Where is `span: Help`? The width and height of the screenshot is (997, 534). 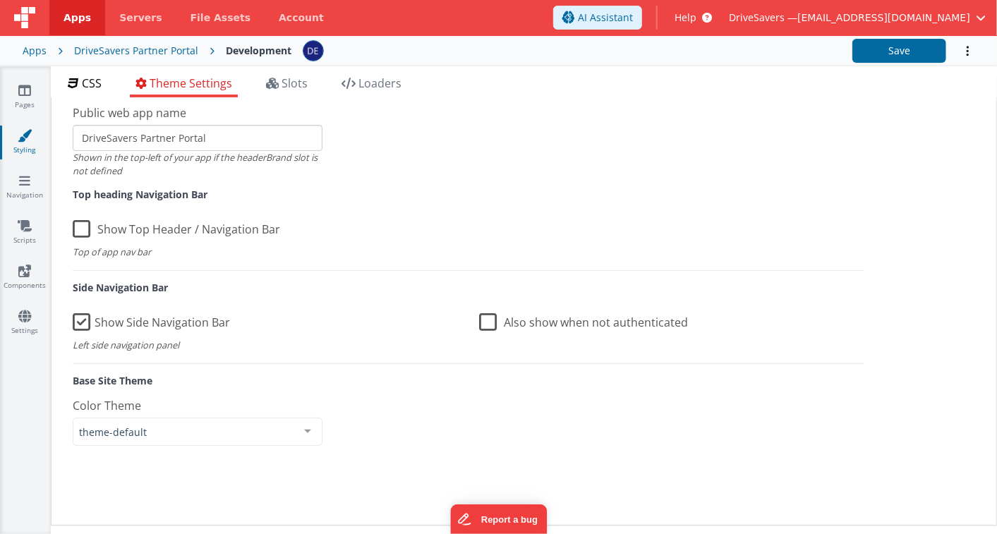
span: Help is located at coordinates (685, 18).